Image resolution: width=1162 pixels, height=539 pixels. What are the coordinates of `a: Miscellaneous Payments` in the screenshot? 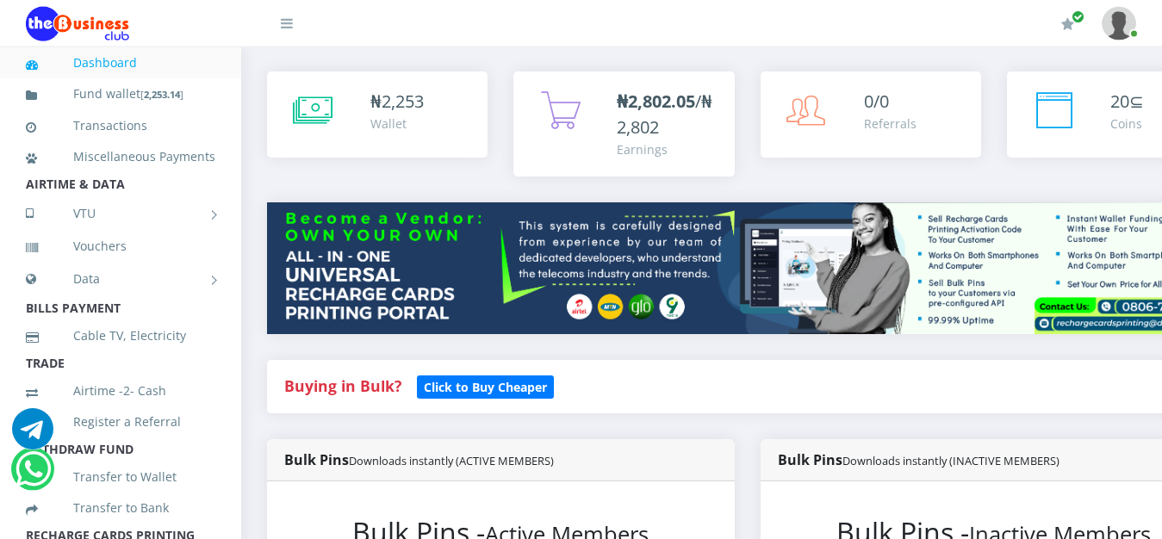 It's located at (121, 157).